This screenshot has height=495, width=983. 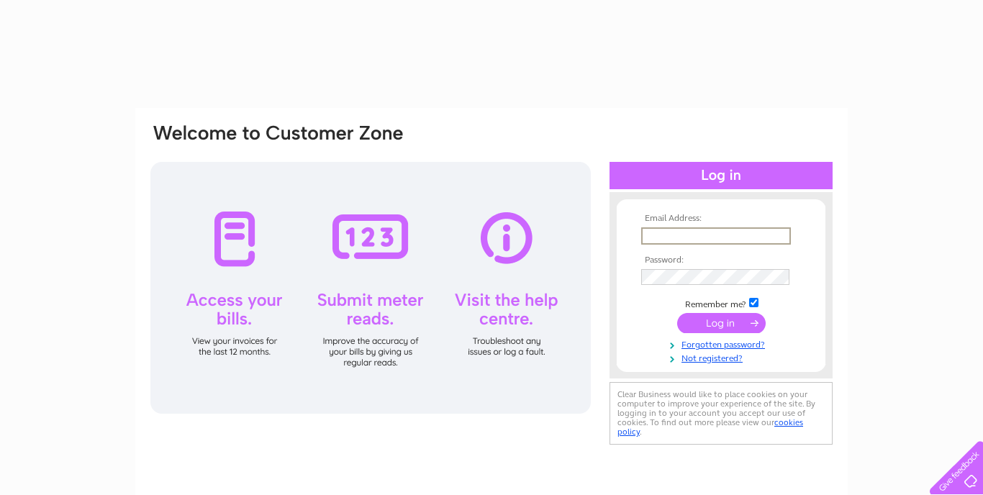 I want to click on th: Password:, so click(x=721, y=261).